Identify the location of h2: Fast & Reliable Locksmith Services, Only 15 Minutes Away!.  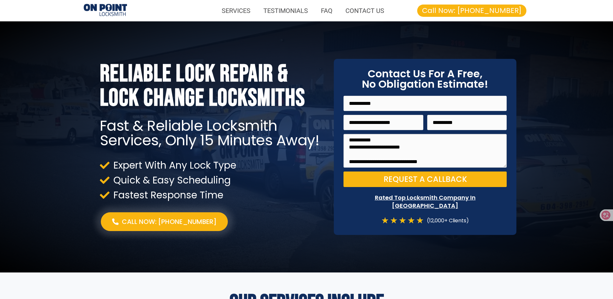
(212, 133).